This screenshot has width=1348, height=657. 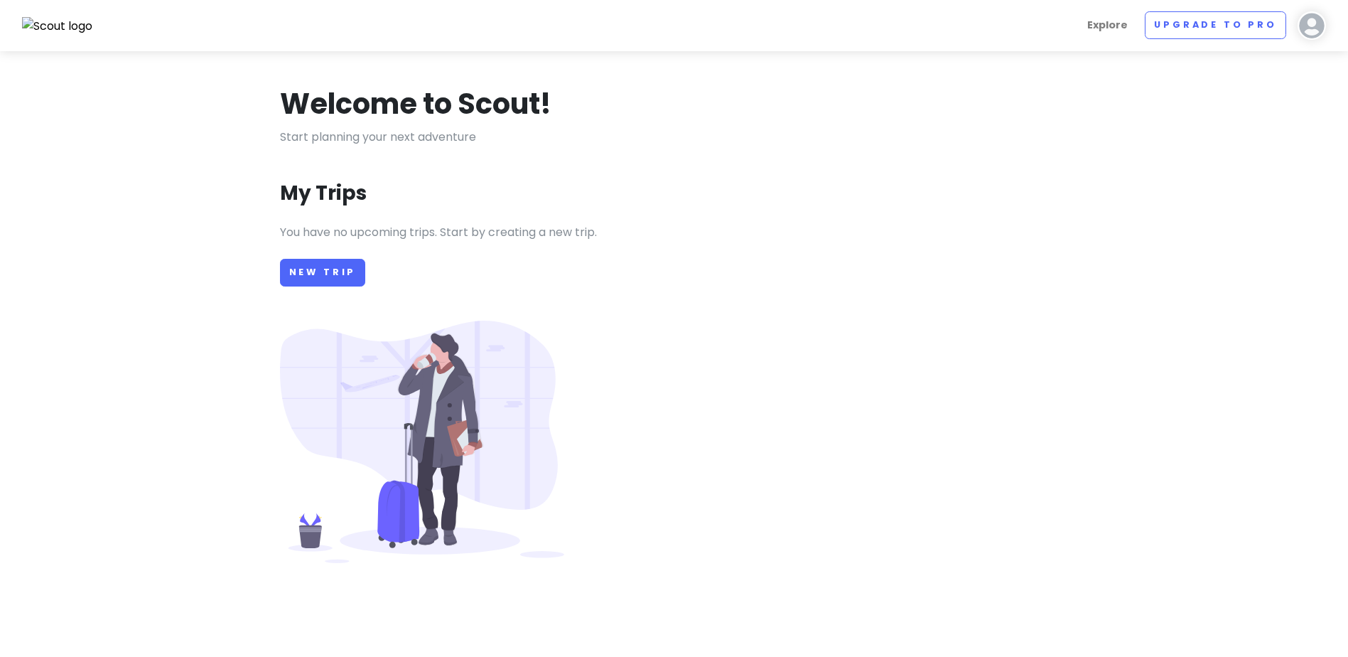 I want to click on p: You have no upcoming trips. Start by creating a new trip., so click(x=674, y=232).